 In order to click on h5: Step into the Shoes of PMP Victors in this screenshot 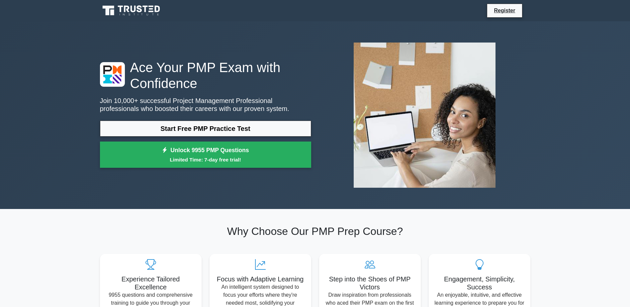, I will do `click(370, 283)`.